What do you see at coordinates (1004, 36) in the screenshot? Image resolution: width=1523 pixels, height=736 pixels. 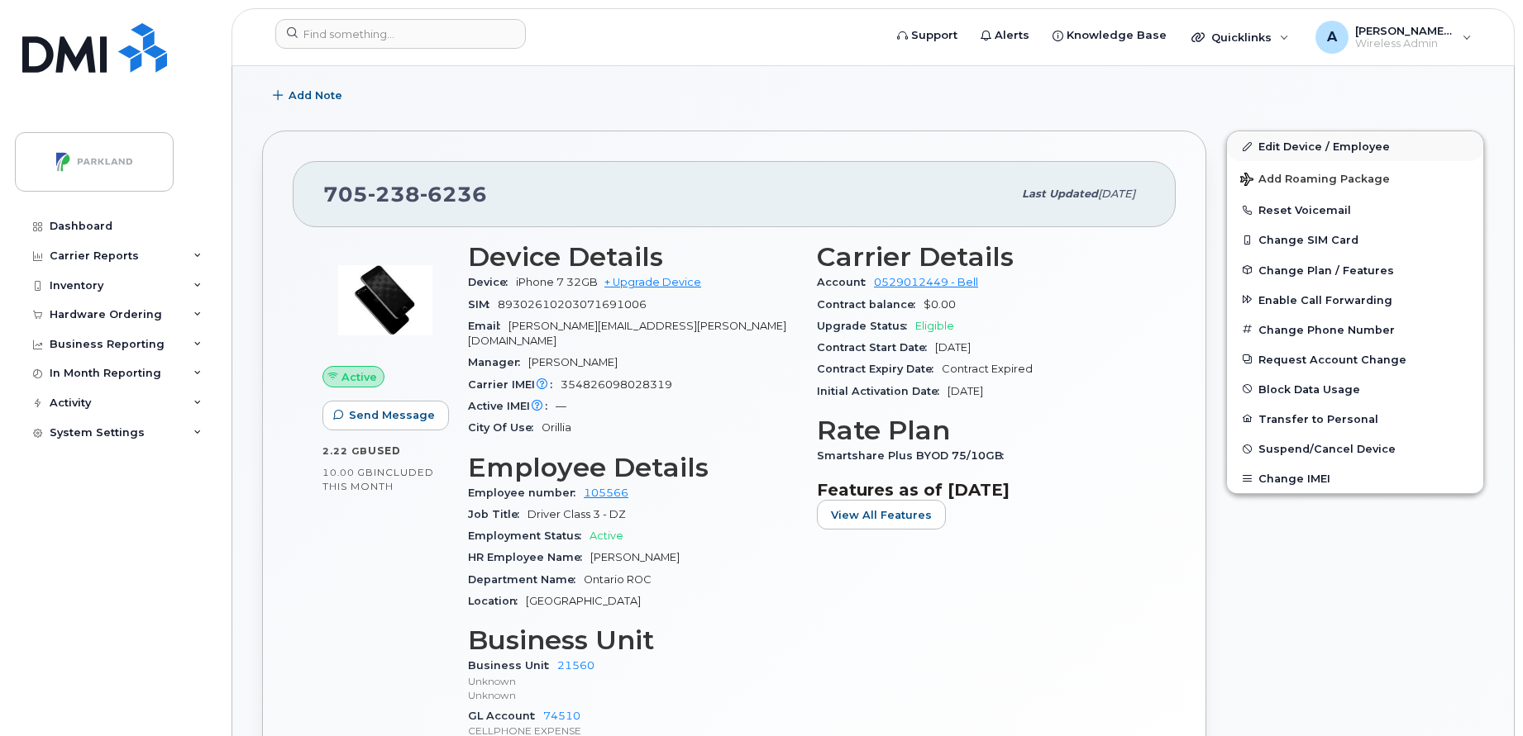 I see `a: Alerts` at bounding box center [1004, 36].